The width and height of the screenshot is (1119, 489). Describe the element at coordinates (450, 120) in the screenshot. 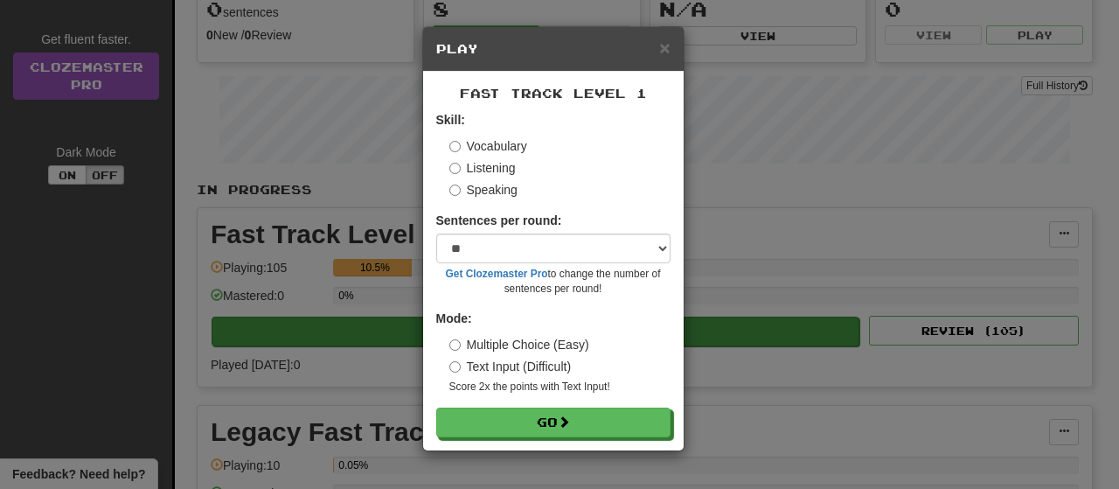

I see `strong: Skill:` at that location.